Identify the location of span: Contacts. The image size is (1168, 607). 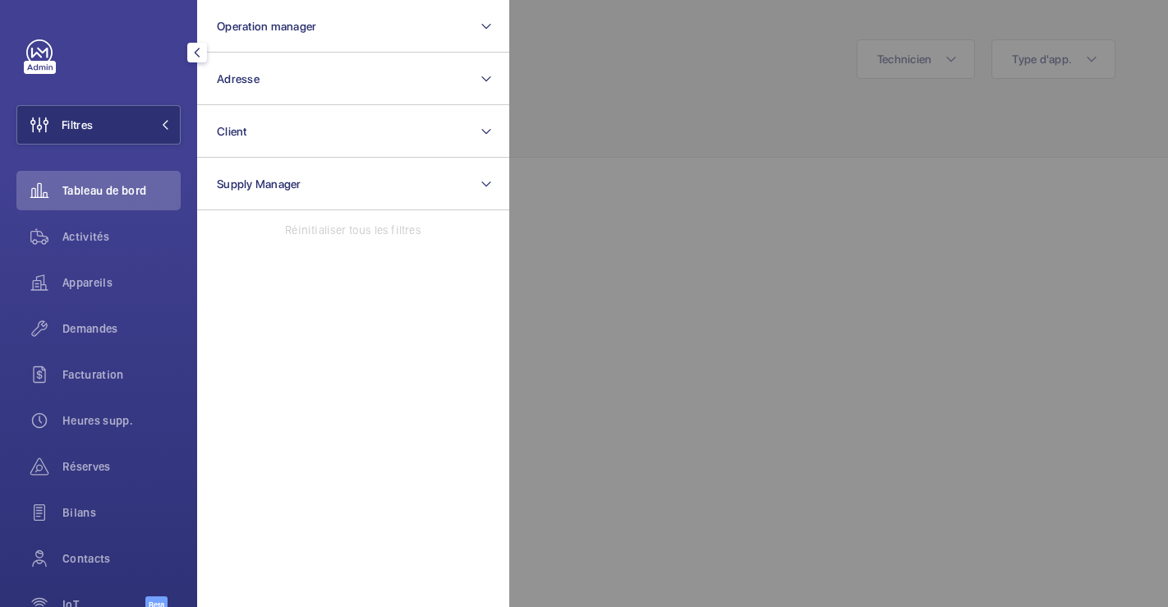
(122, 559).